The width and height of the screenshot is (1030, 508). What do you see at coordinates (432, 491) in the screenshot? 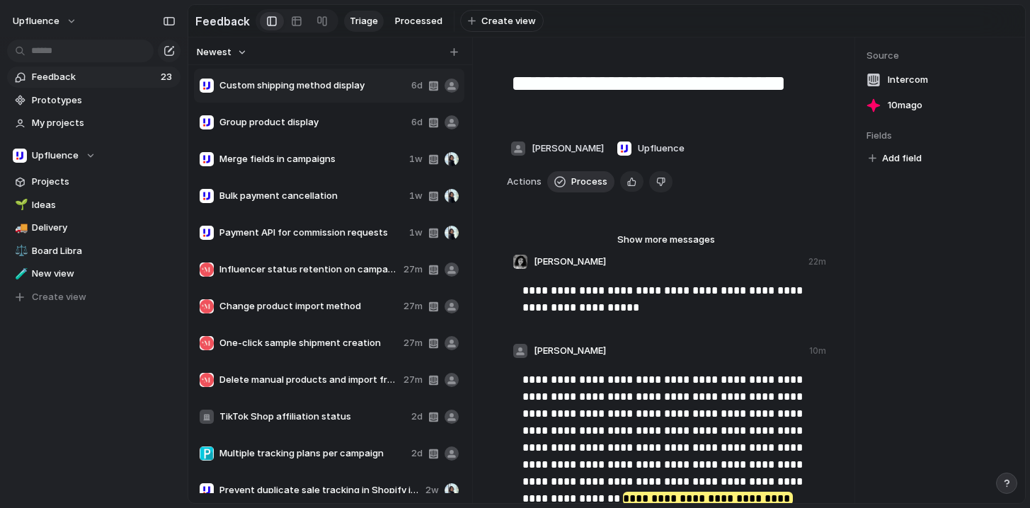
I see `span: 2w` at bounding box center [432, 491].